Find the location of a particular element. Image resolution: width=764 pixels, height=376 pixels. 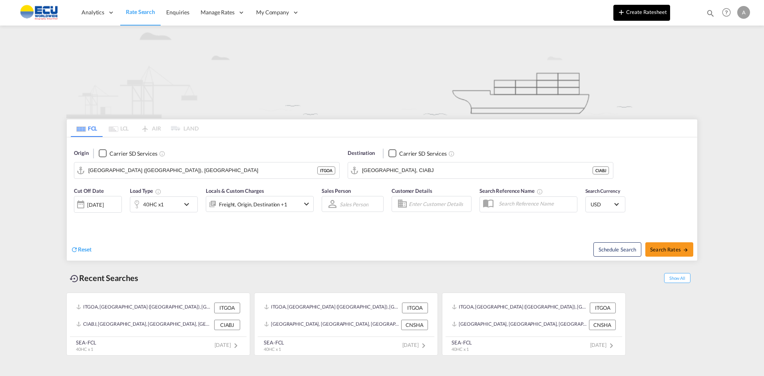

span: Destination is located at coordinates (361, 153).